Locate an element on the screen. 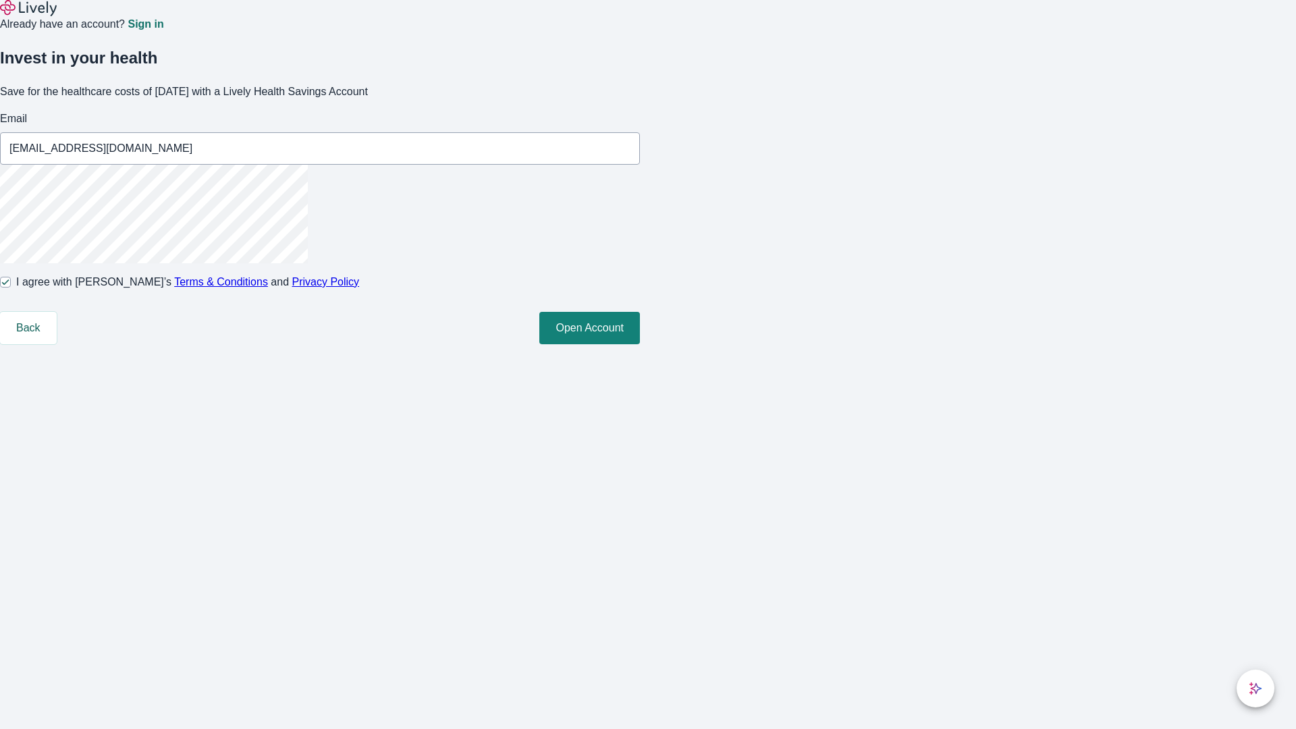 This screenshot has width=1296, height=729. a: Privacy Policy is located at coordinates (326, 282).